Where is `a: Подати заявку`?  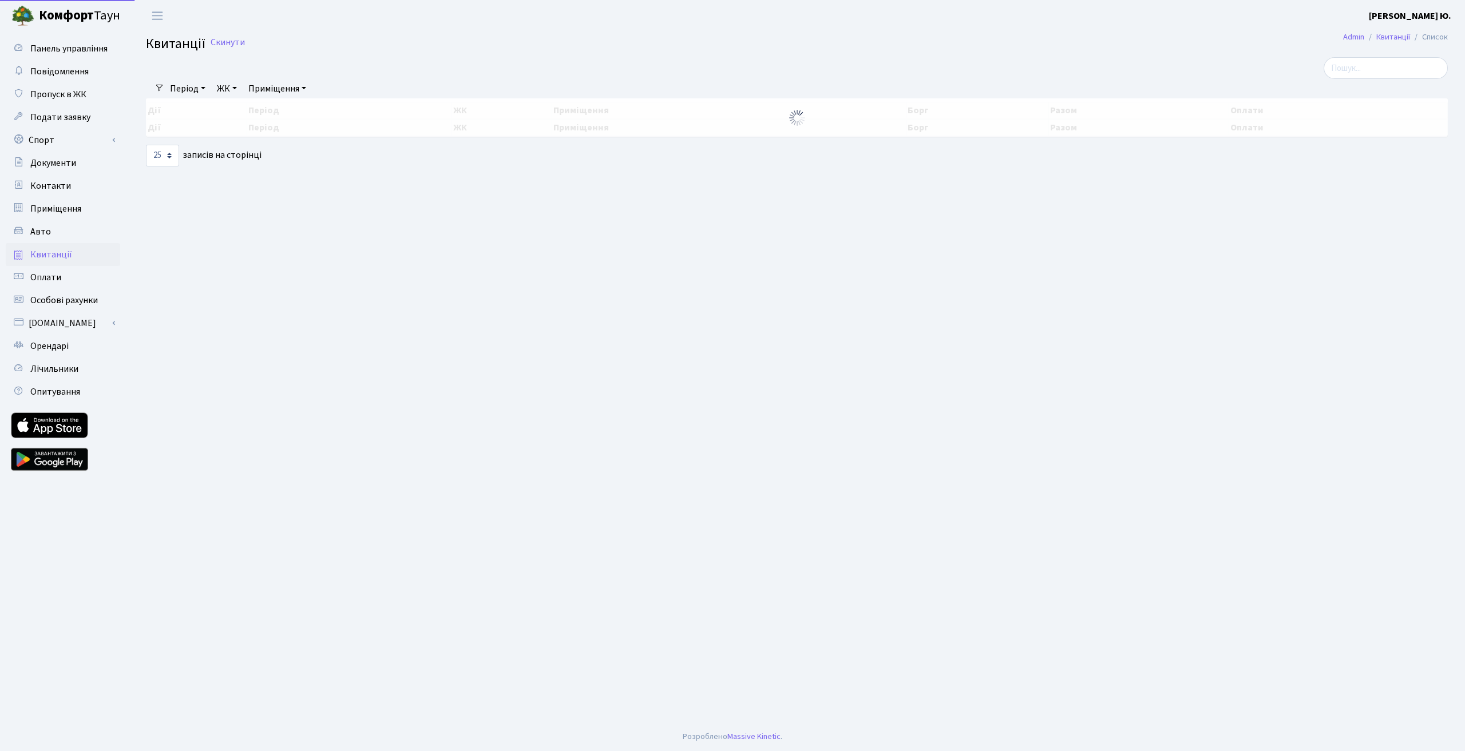 a: Подати заявку is located at coordinates (63, 117).